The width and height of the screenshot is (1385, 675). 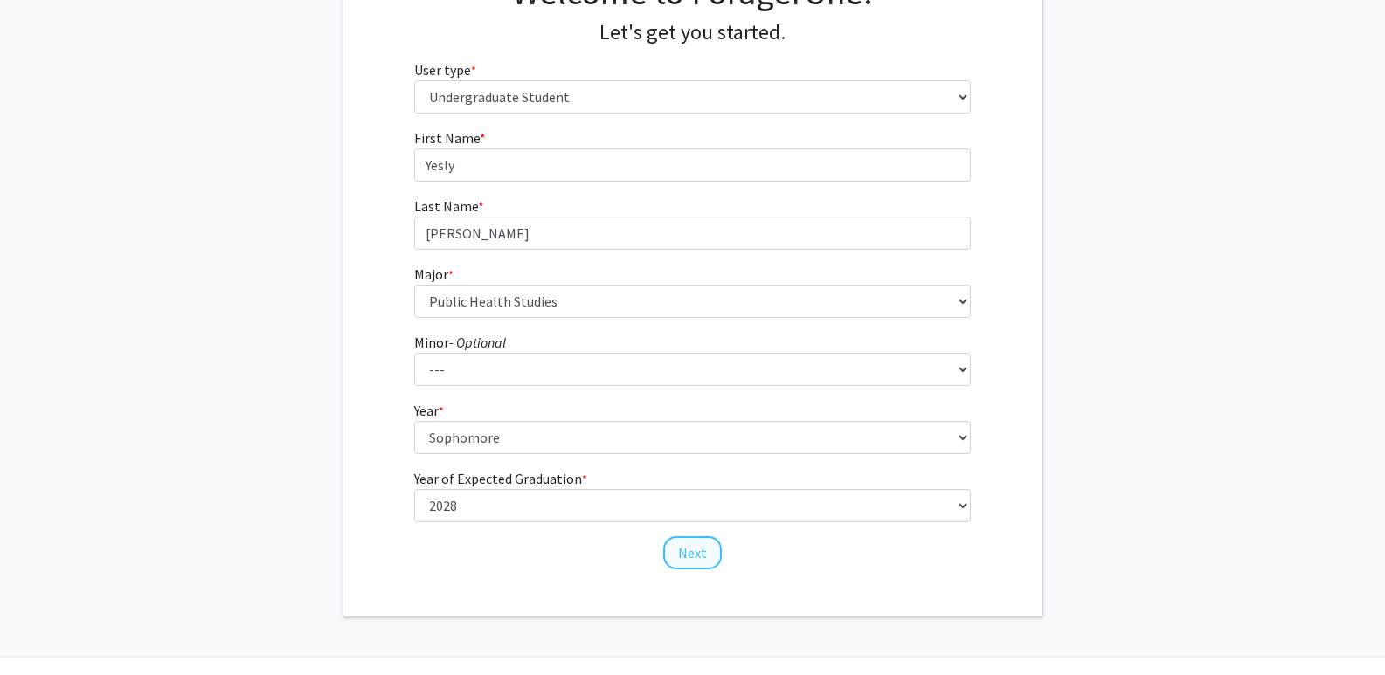 I want to click on label: Major, so click(x=433, y=274).